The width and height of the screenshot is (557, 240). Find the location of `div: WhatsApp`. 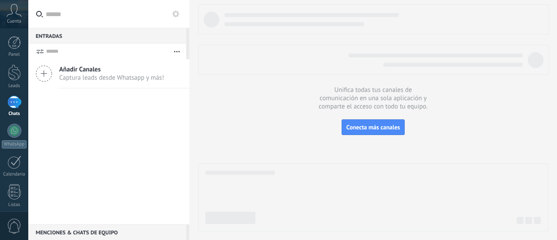

div: WhatsApp is located at coordinates (14, 144).